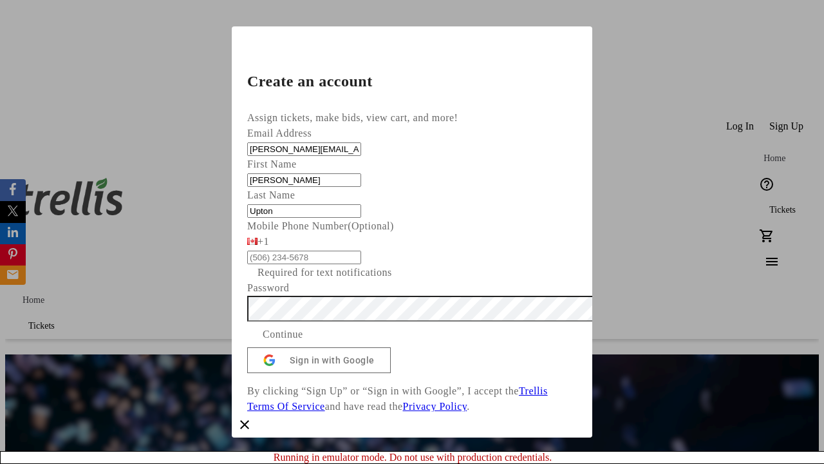 This screenshot has height=464, width=824. Describe the element at coordinates (268, 287) in the screenshot. I see `label: Password` at that location.